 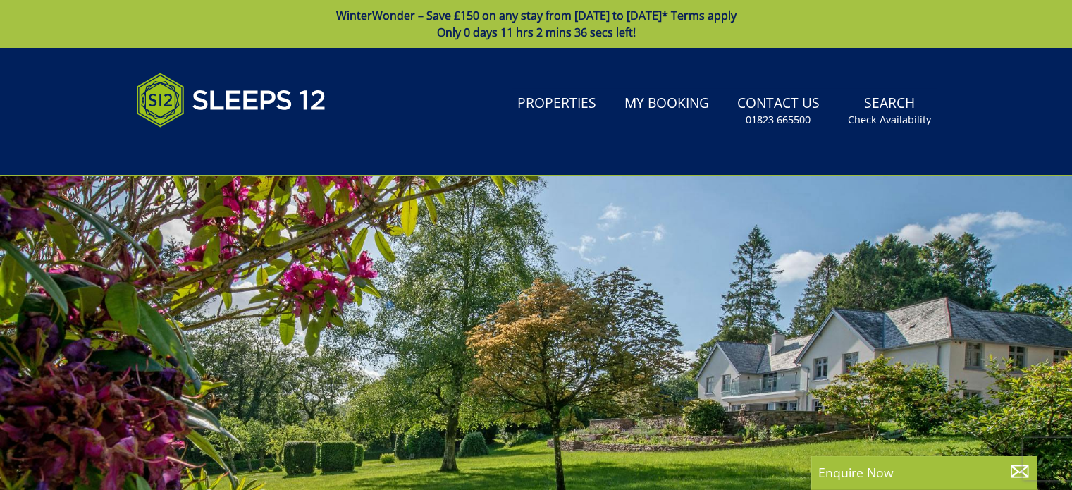 What do you see at coordinates (889, 120) in the screenshot?
I see `small: Check Availability` at bounding box center [889, 120].